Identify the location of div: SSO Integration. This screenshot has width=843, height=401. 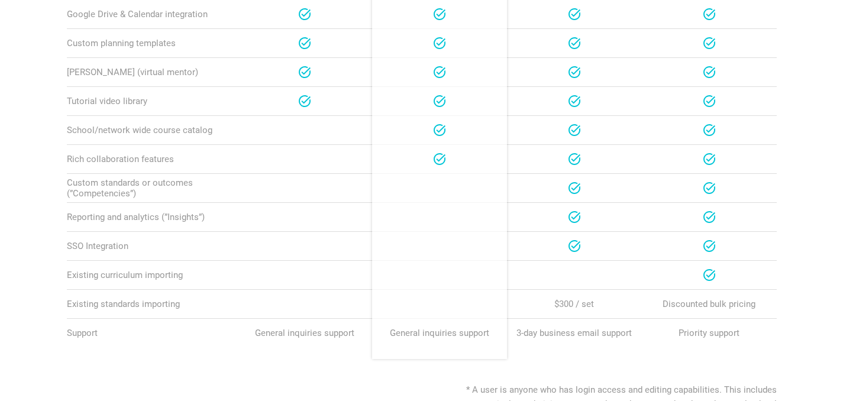
(152, 246).